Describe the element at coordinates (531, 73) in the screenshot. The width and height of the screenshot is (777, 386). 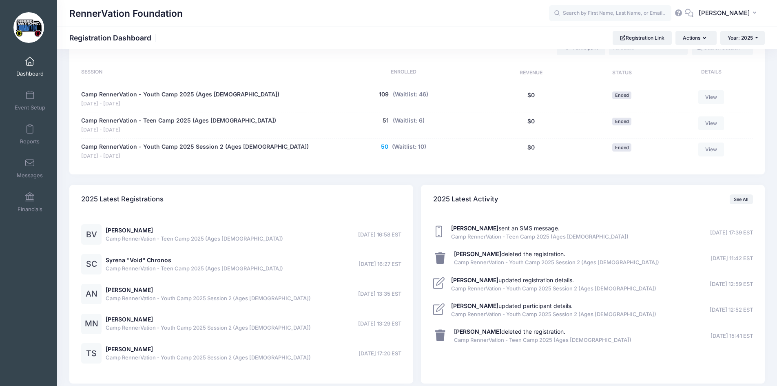
I see `div: Revenue` at that location.